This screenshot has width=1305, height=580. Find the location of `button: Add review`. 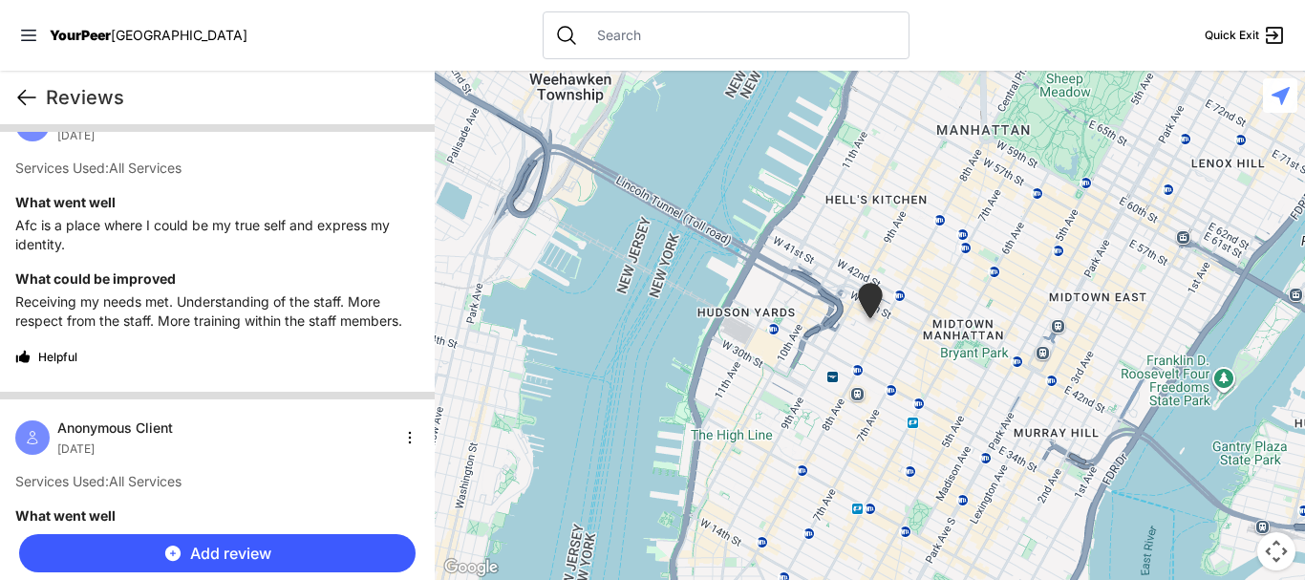

button: Add review is located at coordinates (217, 553).